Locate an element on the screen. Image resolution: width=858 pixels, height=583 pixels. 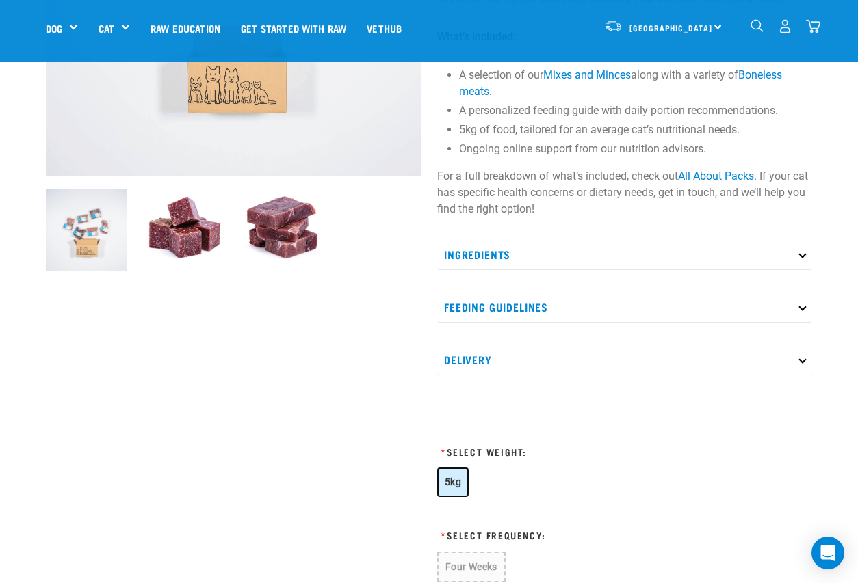
a: Vethub is located at coordinates (384, 28).